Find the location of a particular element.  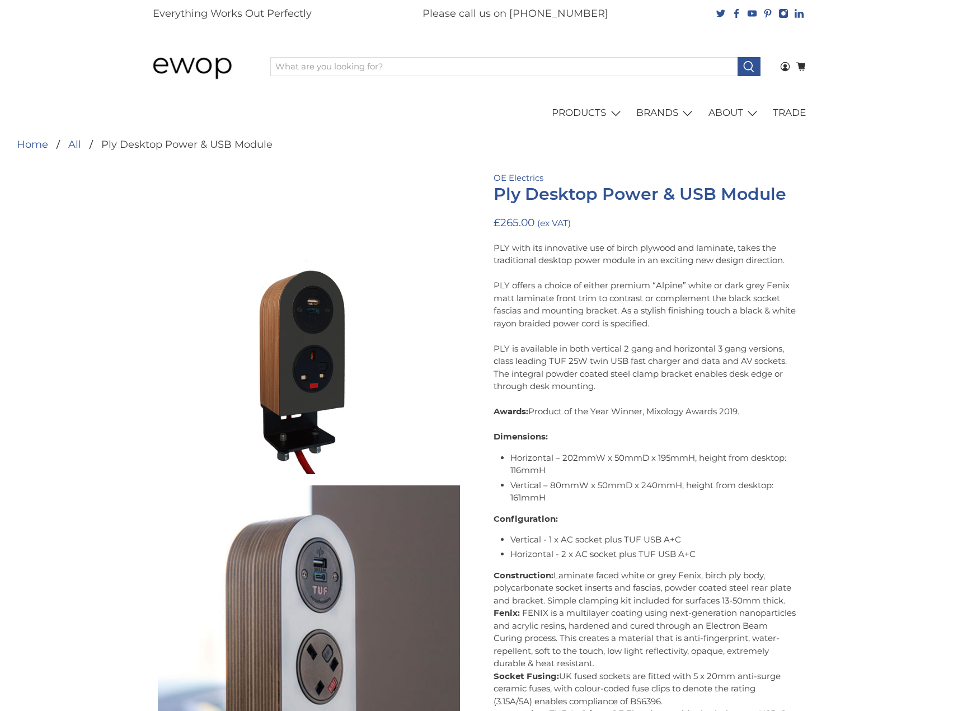

nav: main navigation is located at coordinates (477, 113).